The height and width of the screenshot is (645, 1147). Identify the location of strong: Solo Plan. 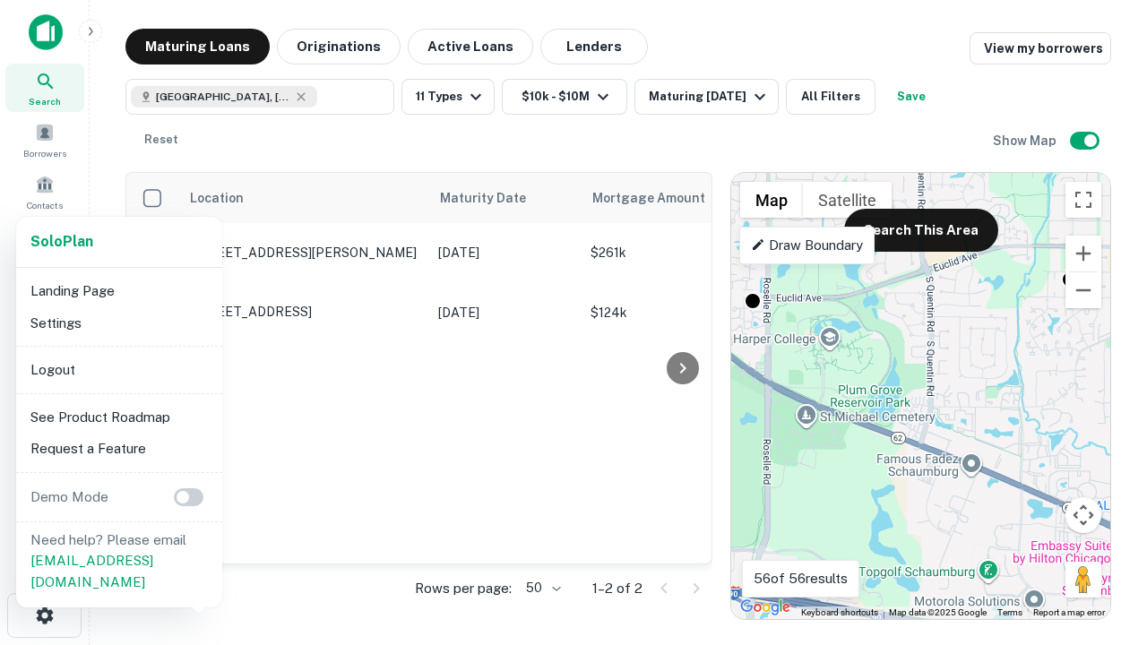
(62, 241).